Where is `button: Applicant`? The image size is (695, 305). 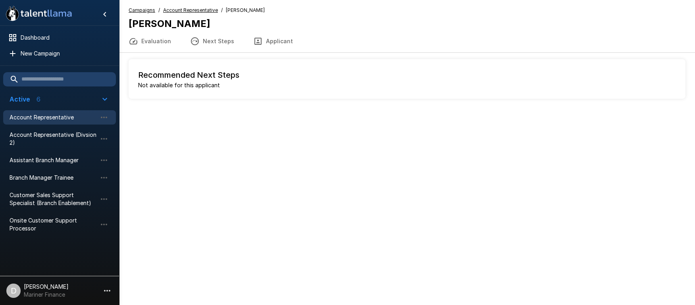 button: Applicant is located at coordinates (273, 41).